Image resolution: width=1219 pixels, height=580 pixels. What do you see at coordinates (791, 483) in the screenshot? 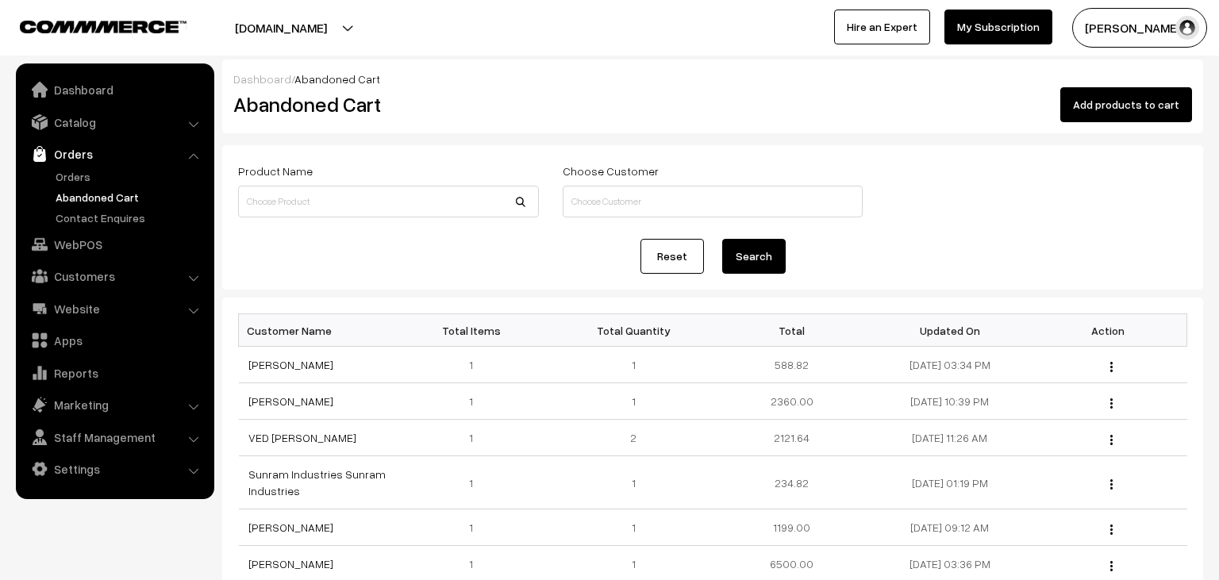
I see `td: 234.82` at bounding box center [791, 483].